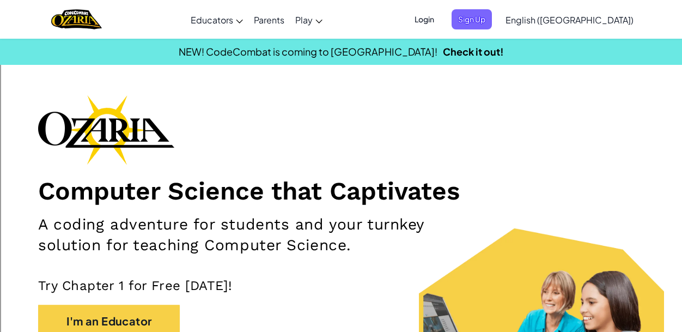  I want to click on a: Educators, so click(217, 20).